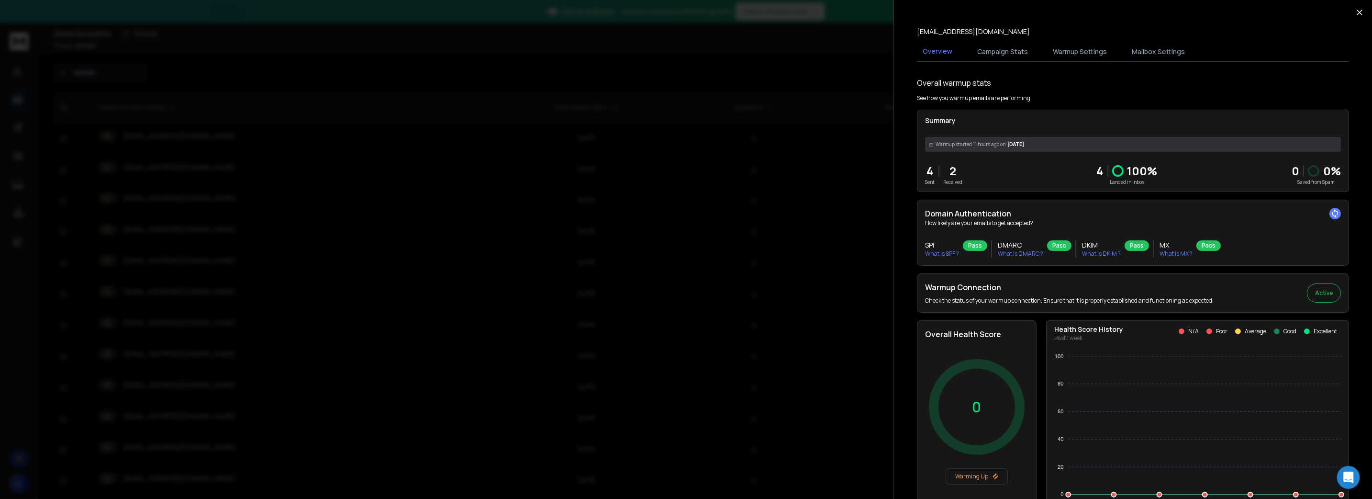  What do you see at coordinates (1059, 356) in the screenshot?
I see `tspan: 100` at bounding box center [1059, 356].